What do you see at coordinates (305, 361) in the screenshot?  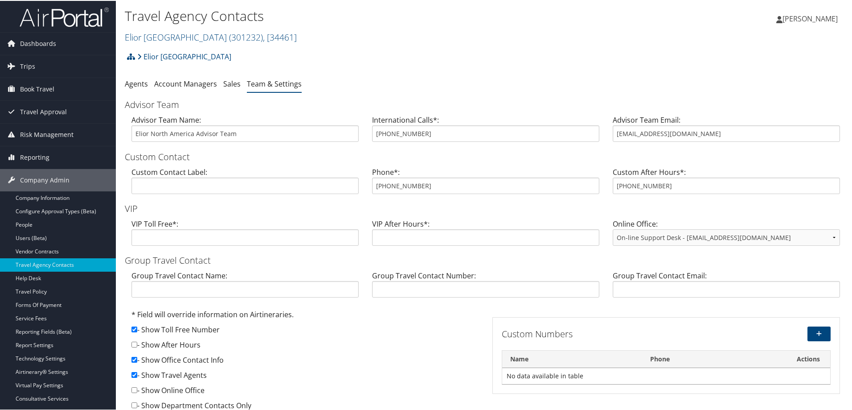 I see `div: - Show Office Contact Info` at bounding box center [305, 361].